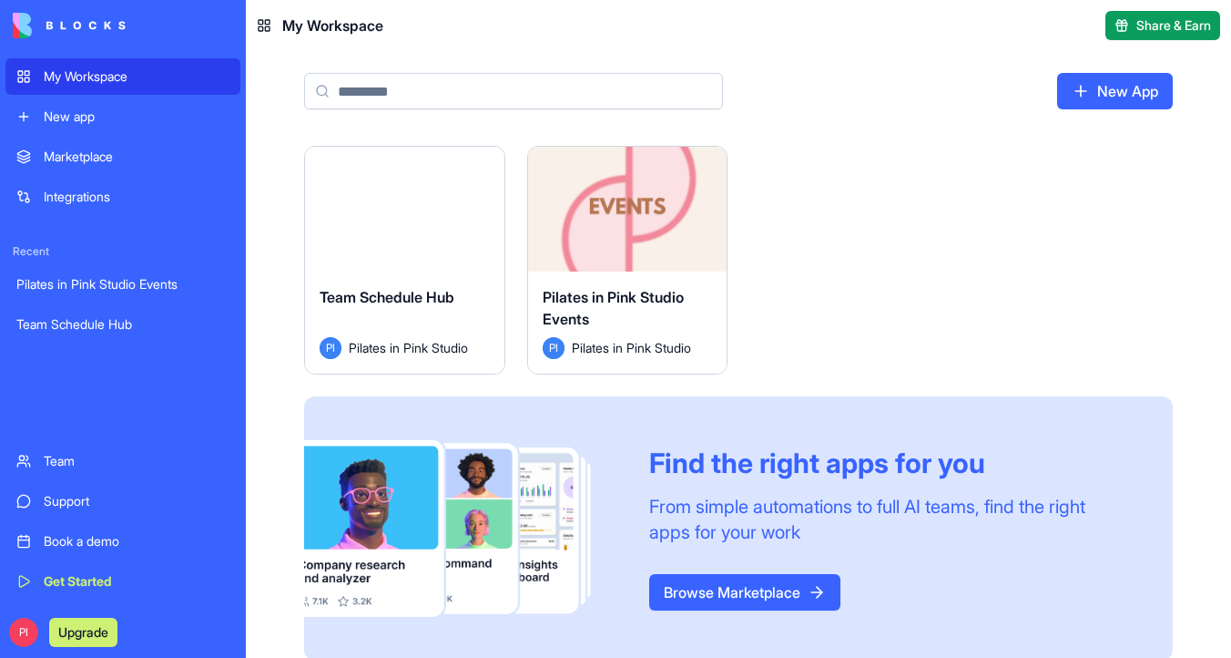 This screenshot has width=1231, height=658. What do you see at coordinates (1174, 26) in the screenshot?
I see `span: Share & Earn` at bounding box center [1174, 26].